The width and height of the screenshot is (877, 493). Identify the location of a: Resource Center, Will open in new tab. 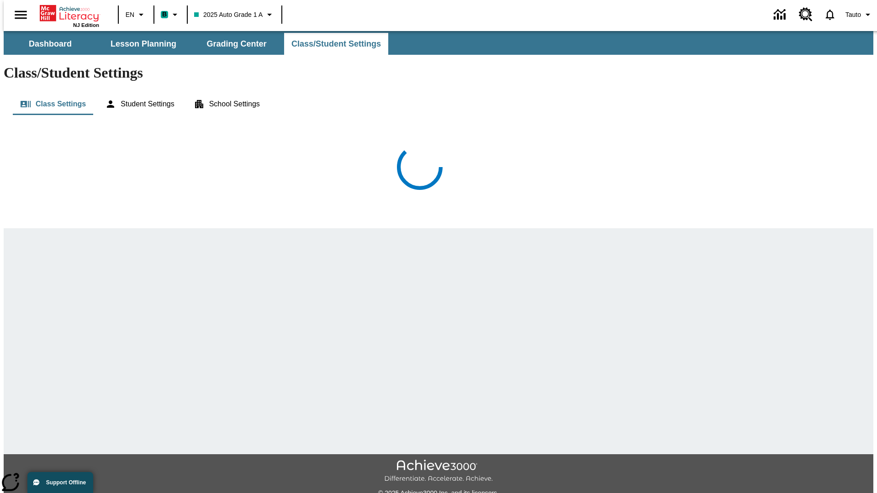
(805, 15).